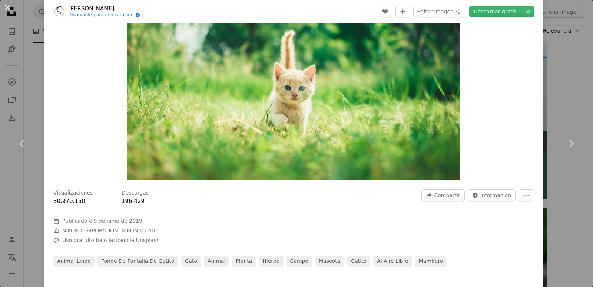  What do you see at coordinates (440, 11) in the screenshot?
I see `button: Editar imagen` at bounding box center [440, 11].